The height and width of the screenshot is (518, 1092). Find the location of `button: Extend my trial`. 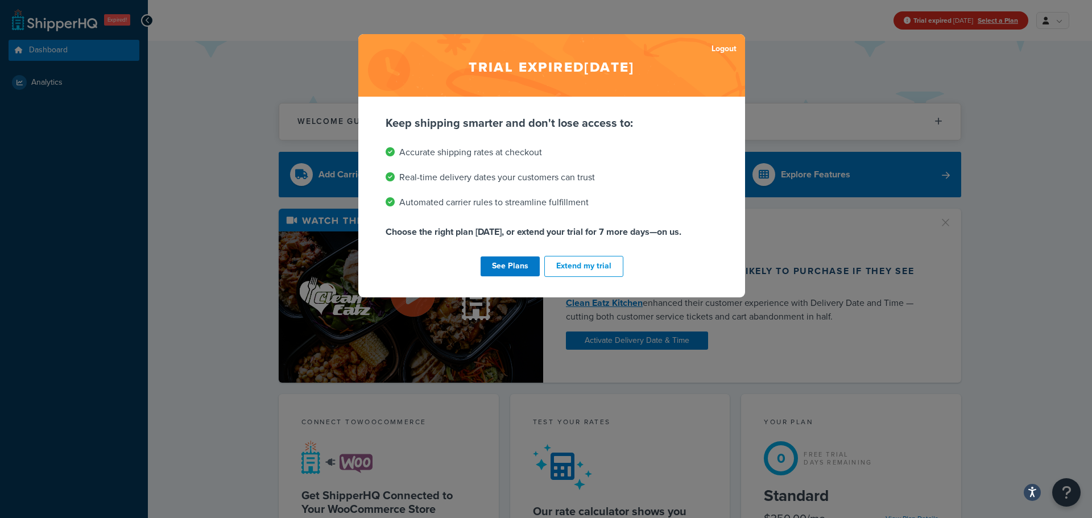

button: Extend my trial is located at coordinates (584, 266).